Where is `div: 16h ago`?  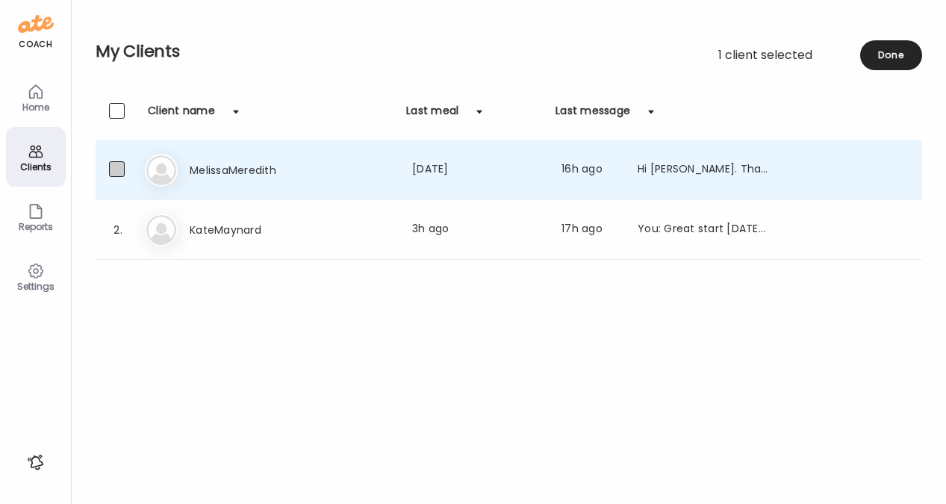 div: 16h ago is located at coordinates (590, 170).